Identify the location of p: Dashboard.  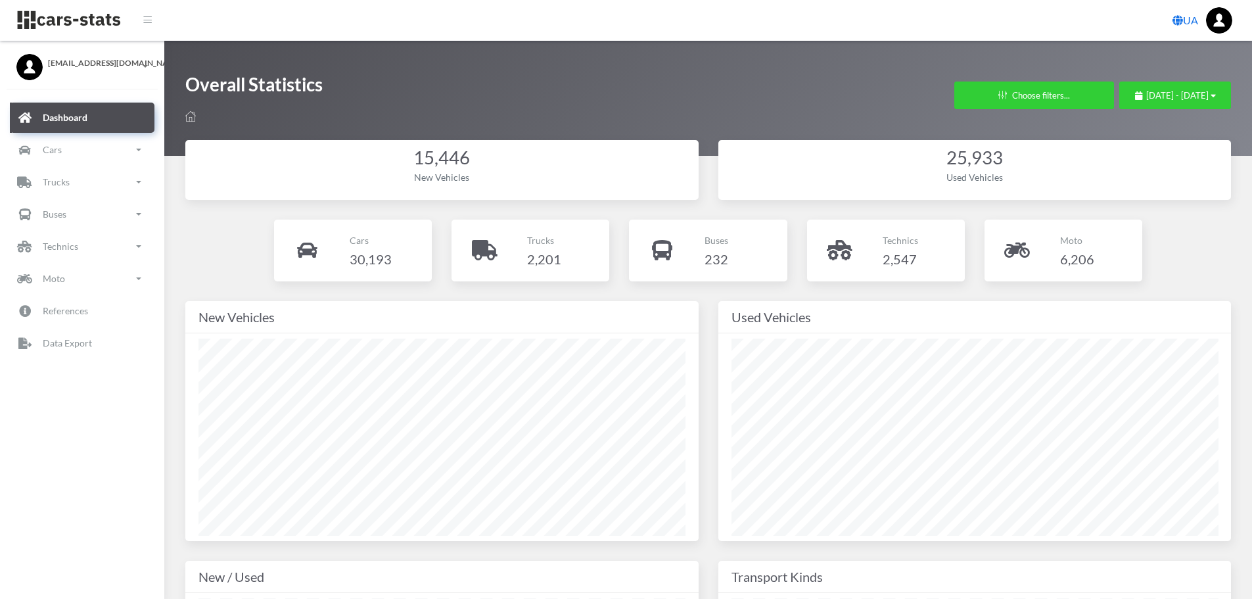
(65, 117).